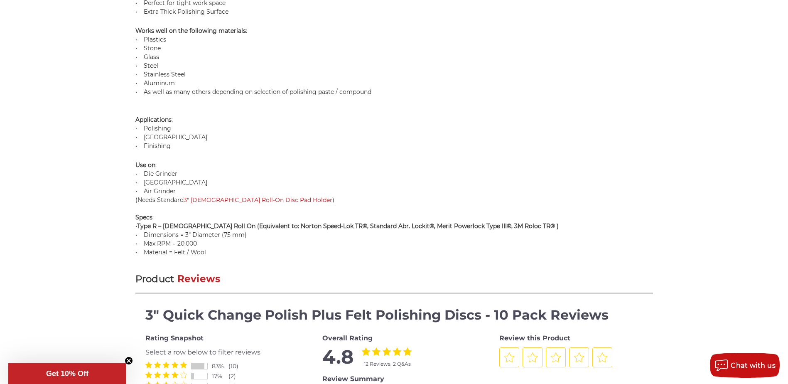 This screenshot has width=788, height=384. What do you see at coordinates (394, 315) in the screenshot?
I see `h2: 3" Quick Change Polish Plus Felt Polishing Discs - 10 Pack Reviews` at bounding box center [394, 315].